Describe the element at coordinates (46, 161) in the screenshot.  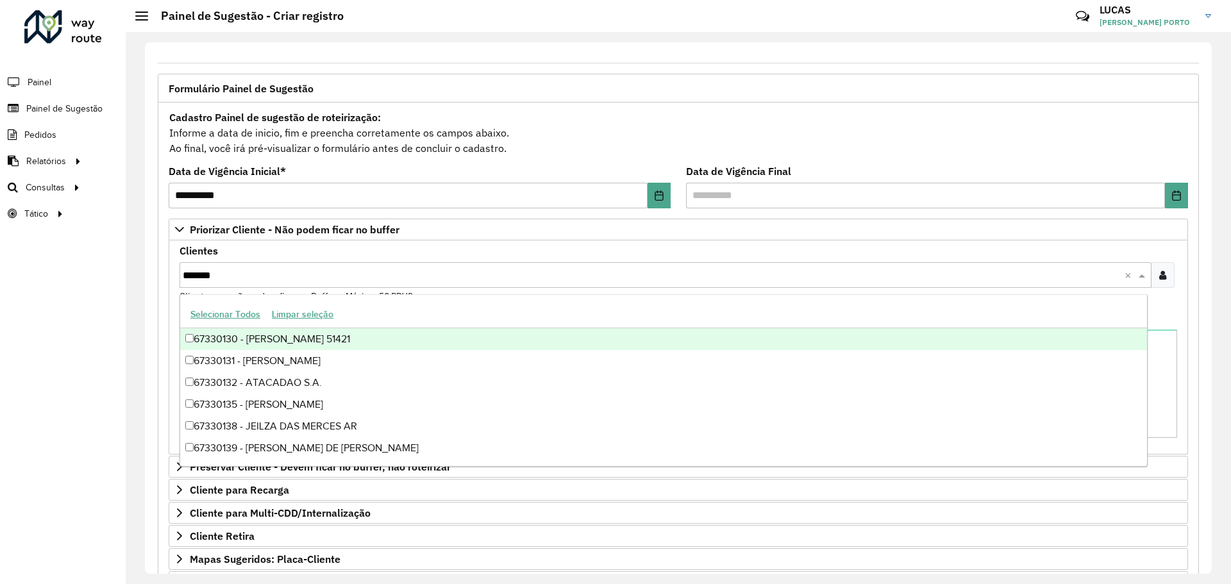
I see `span: Relatórios` at that location.